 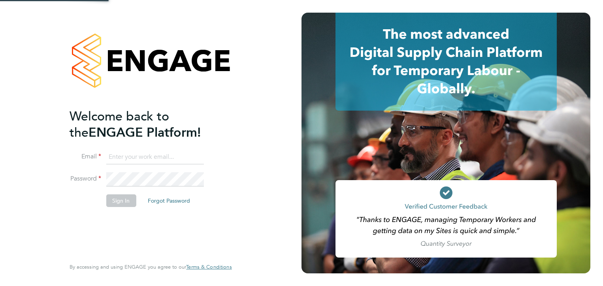 I want to click on button: Sign In, so click(x=121, y=201).